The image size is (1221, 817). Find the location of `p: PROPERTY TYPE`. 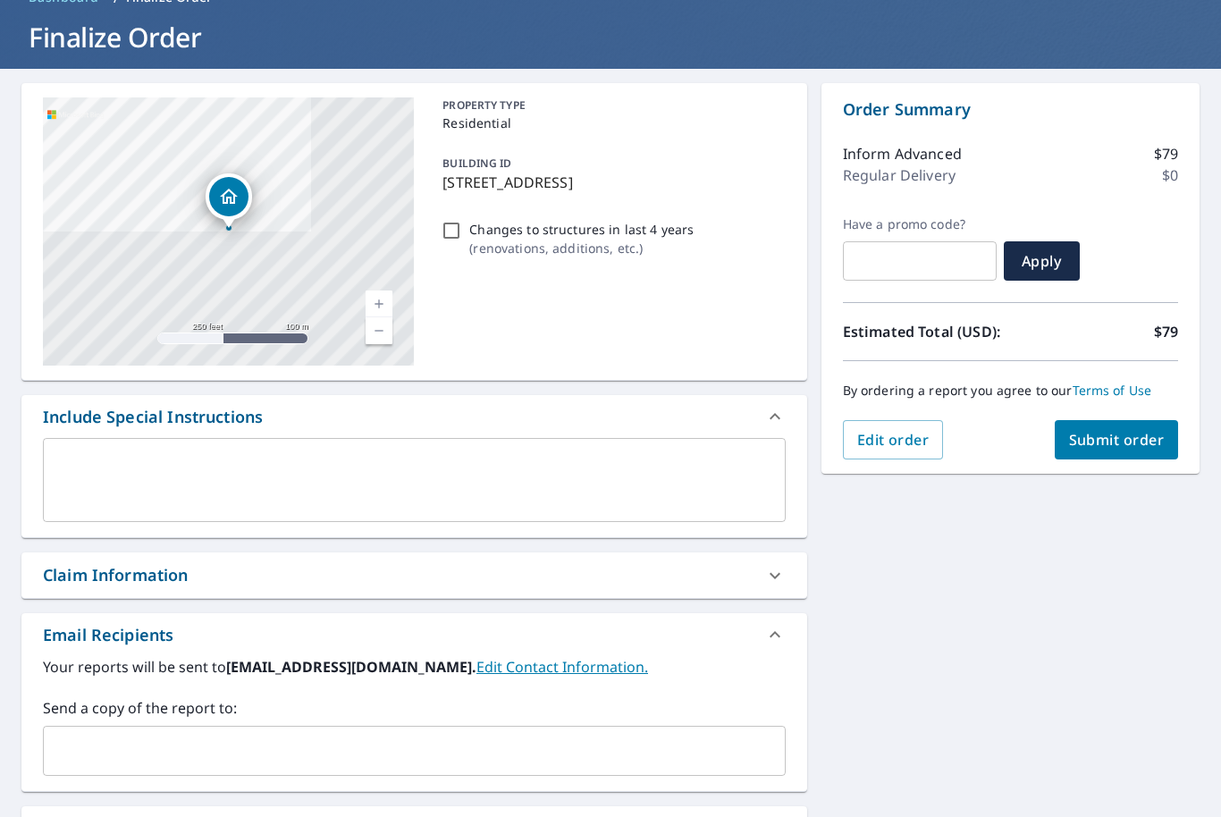

p: PROPERTY TYPE is located at coordinates (610, 105).